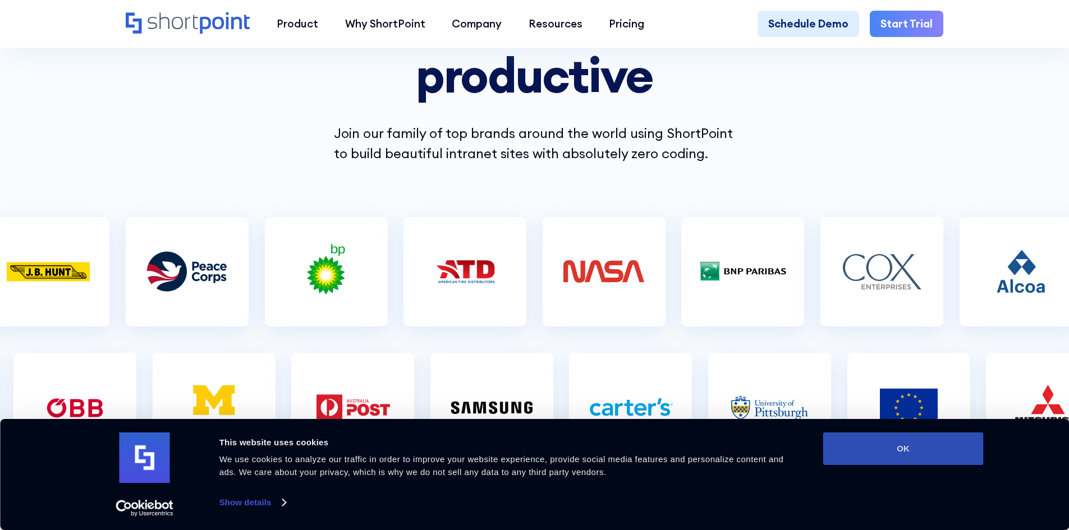 Image resolution: width=1069 pixels, height=530 pixels. What do you see at coordinates (48, 272) in the screenshot?
I see `img: logo JB Hunt` at bounding box center [48, 272].